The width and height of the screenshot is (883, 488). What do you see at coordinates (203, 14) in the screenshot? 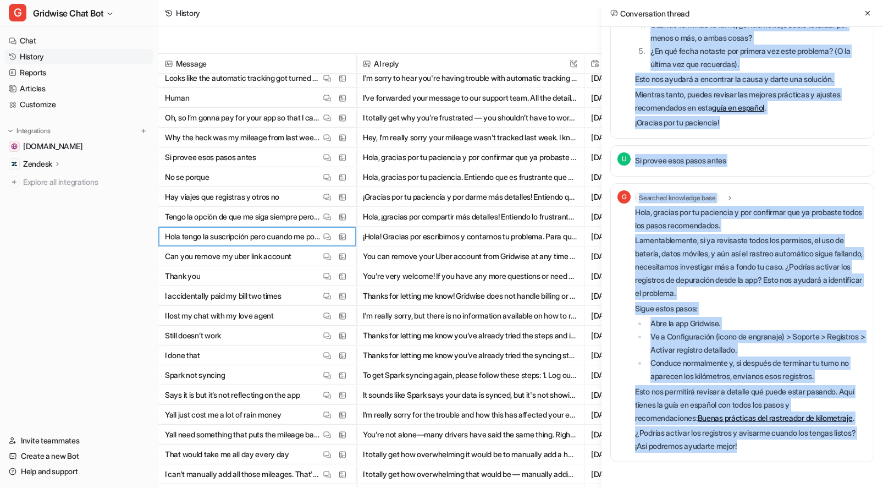
I see `div: Close` at bounding box center [203, 14].